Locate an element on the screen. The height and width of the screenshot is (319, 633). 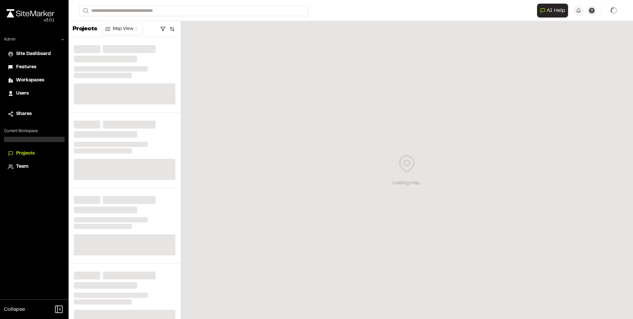
a: Projects is located at coordinates (34, 154).